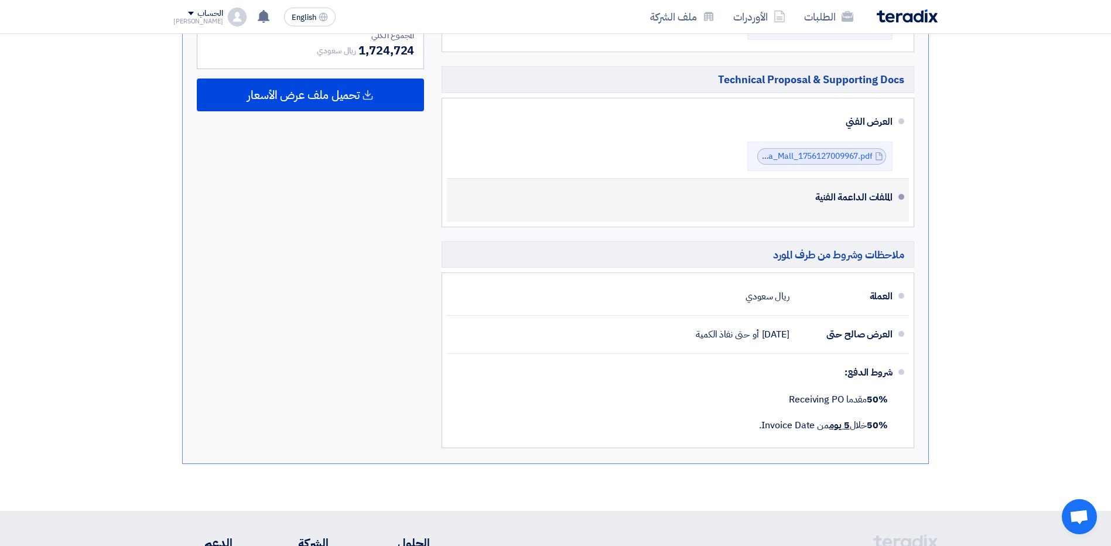 This screenshot has width=1111, height=546. Describe the element at coordinates (759, 16) in the screenshot. I see `a: الأوردرات` at that location.